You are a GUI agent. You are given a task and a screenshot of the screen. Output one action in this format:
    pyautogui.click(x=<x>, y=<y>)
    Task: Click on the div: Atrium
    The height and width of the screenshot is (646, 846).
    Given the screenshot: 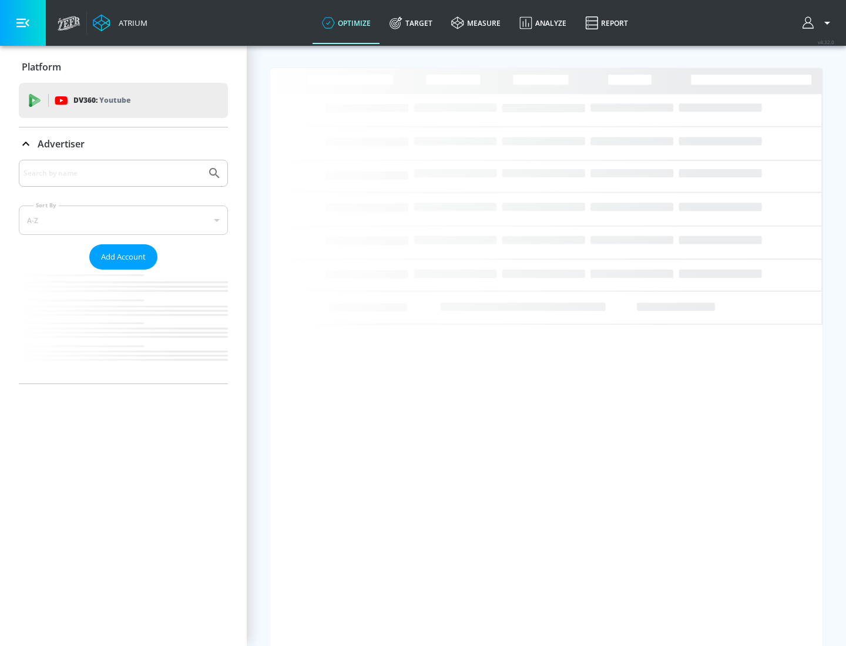 What is the action you would take?
    pyautogui.click(x=130, y=23)
    